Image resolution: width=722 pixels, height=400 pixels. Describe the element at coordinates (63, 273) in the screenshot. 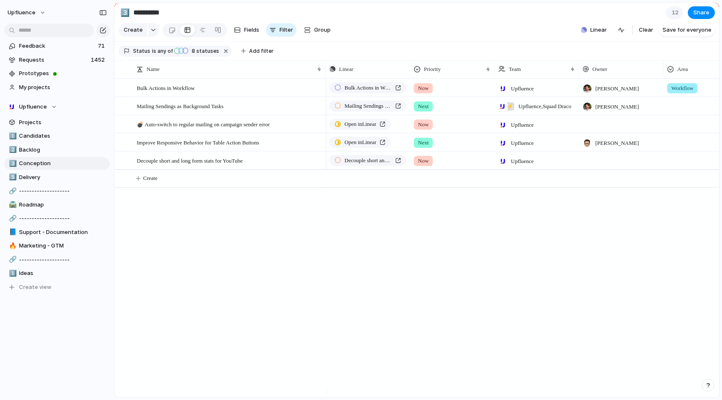

I see `span: Ideas` at that location.